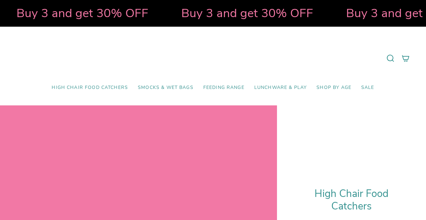 This screenshot has width=426, height=220. I want to click on div: Shop by Age, so click(334, 88).